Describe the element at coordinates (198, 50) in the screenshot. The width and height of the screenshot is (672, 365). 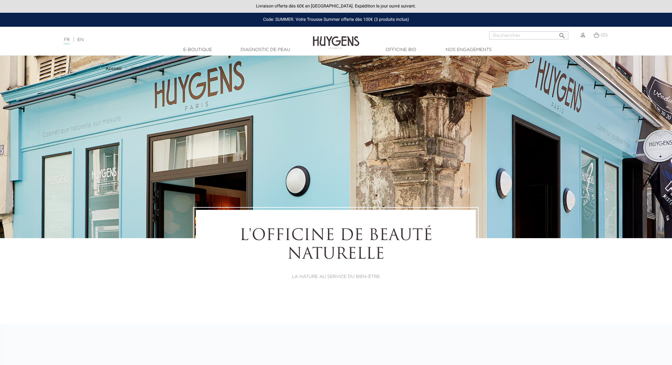
I see `a: E-Boutique` at that location.